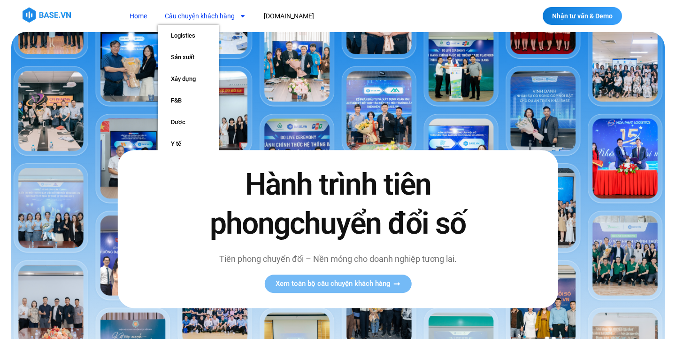  I want to click on p: Tiên phong chuyển đổi – Nền móng cho doanh nghiệp tương lai., so click(338, 258).